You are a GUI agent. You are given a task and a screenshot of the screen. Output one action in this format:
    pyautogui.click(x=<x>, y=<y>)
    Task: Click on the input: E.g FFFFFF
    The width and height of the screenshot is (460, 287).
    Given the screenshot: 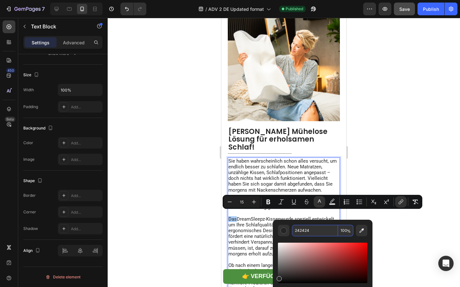 What is the action you would take?
    pyautogui.click(x=315, y=231)
    